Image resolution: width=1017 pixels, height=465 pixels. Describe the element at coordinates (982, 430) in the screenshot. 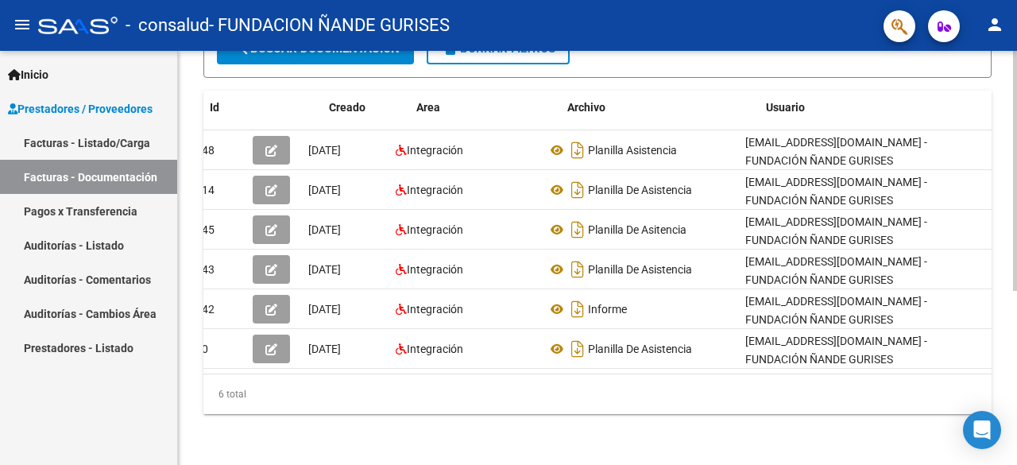

I see `div: Open Intercom Messenger` at that location.